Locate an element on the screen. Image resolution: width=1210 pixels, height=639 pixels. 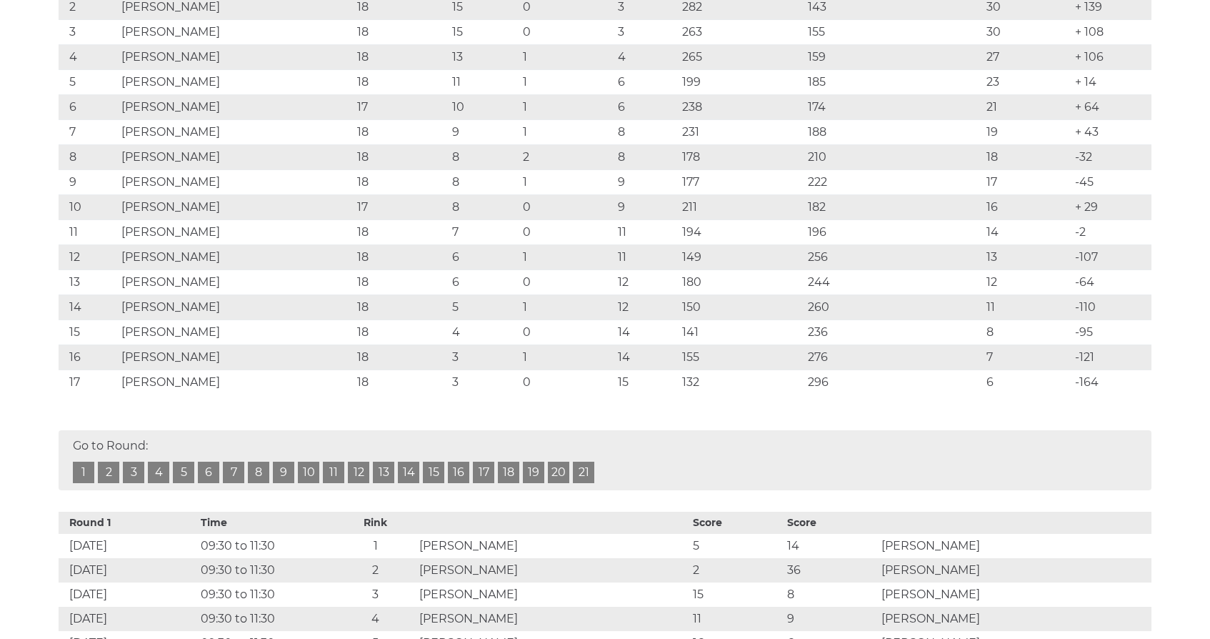
td: 244 is located at coordinates (894, 282).